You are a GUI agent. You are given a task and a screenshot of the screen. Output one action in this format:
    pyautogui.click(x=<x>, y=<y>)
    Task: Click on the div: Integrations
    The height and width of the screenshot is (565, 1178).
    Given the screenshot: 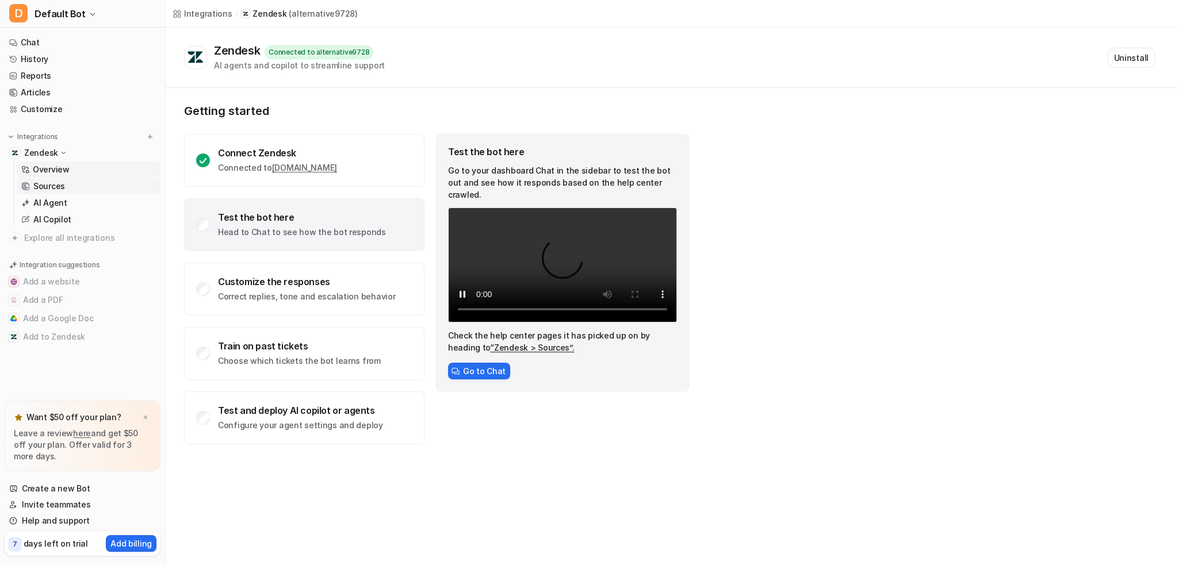 What is the action you would take?
    pyautogui.click(x=208, y=13)
    